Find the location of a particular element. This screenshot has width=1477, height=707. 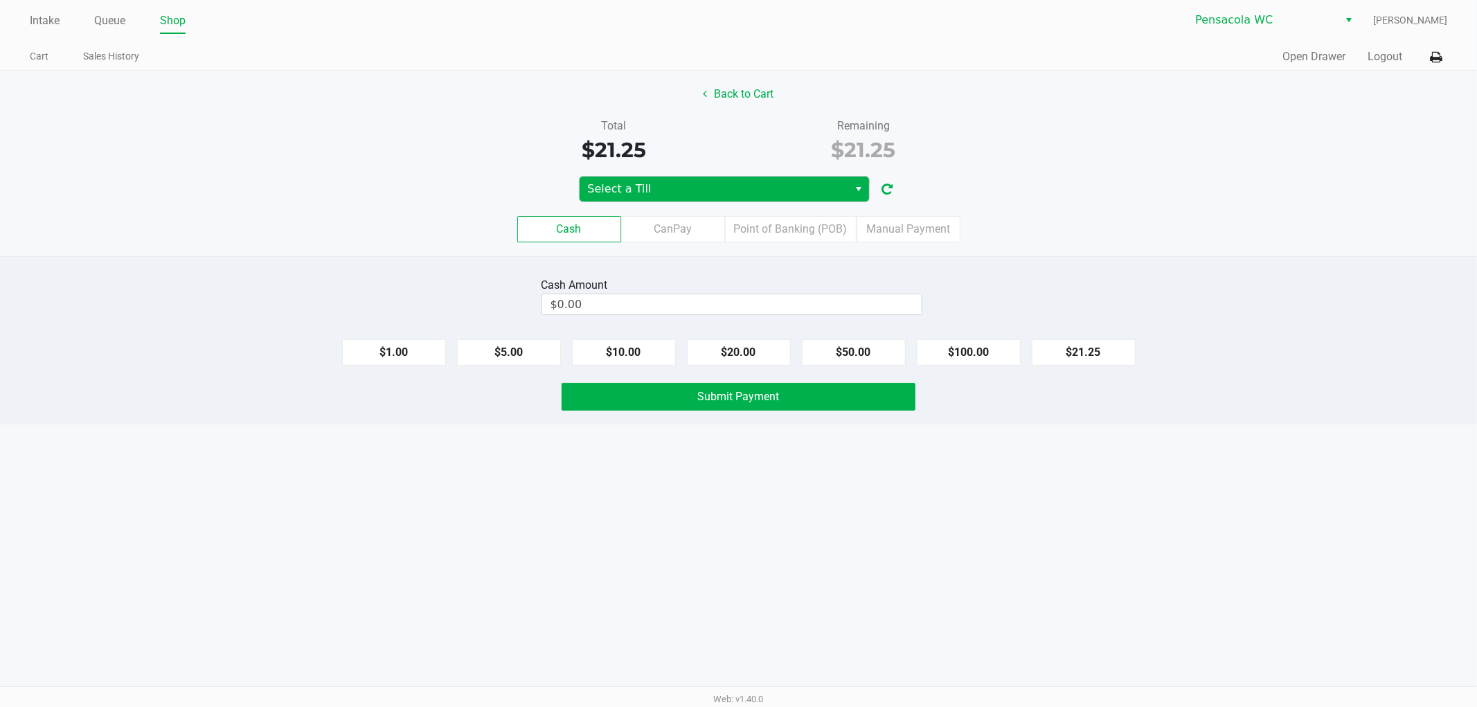

span: Submit Payment is located at coordinates (739, 396).